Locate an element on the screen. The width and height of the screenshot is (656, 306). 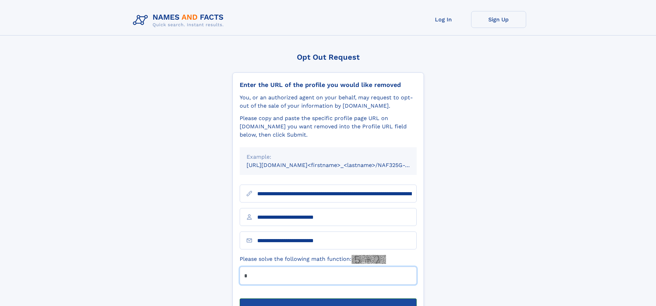
img: Logo Names and Facts is located at coordinates (180, 20).